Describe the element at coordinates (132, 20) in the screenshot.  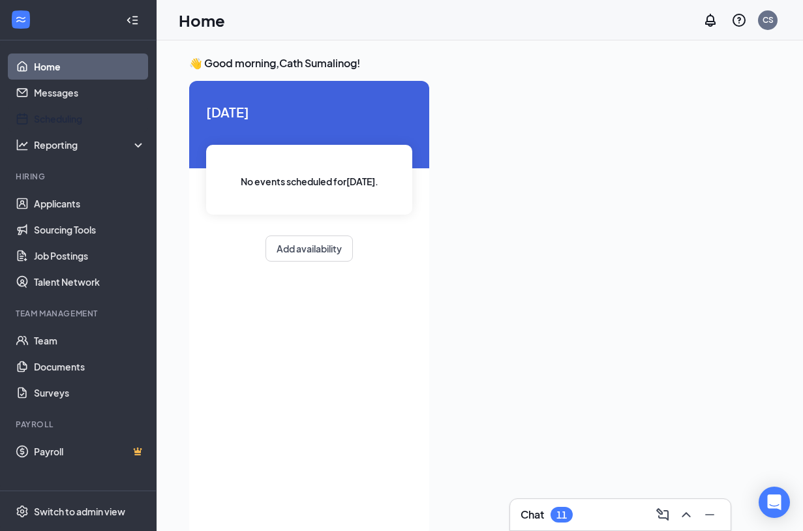
I see `svg: Collapse` at that location.